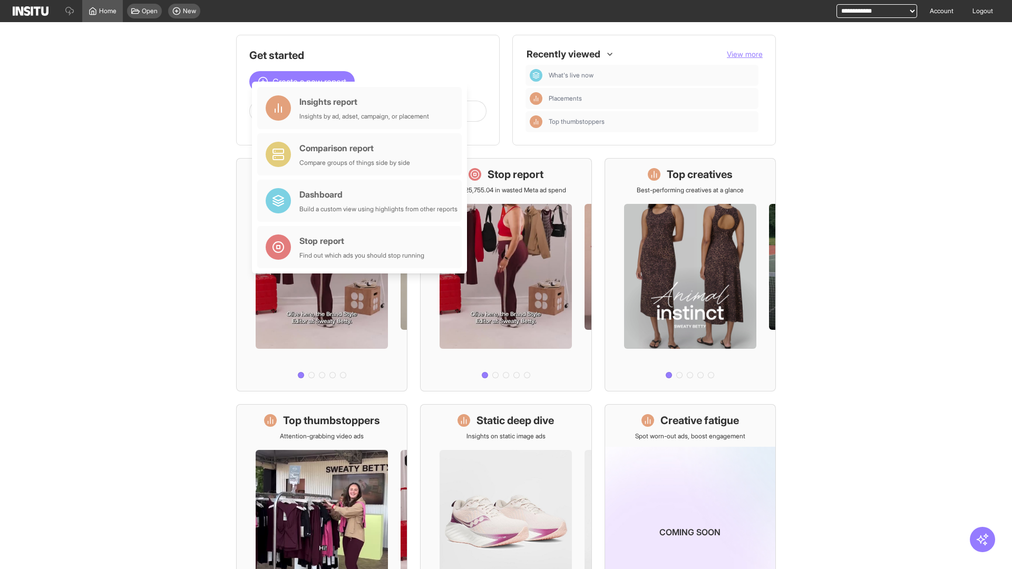 Image resolution: width=1012 pixels, height=569 pixels. What do you see at coordinates (321, 274) in the screenshot?
I see `a: What's live nowSee all active ads instantly` at bounding box center [321, 274].